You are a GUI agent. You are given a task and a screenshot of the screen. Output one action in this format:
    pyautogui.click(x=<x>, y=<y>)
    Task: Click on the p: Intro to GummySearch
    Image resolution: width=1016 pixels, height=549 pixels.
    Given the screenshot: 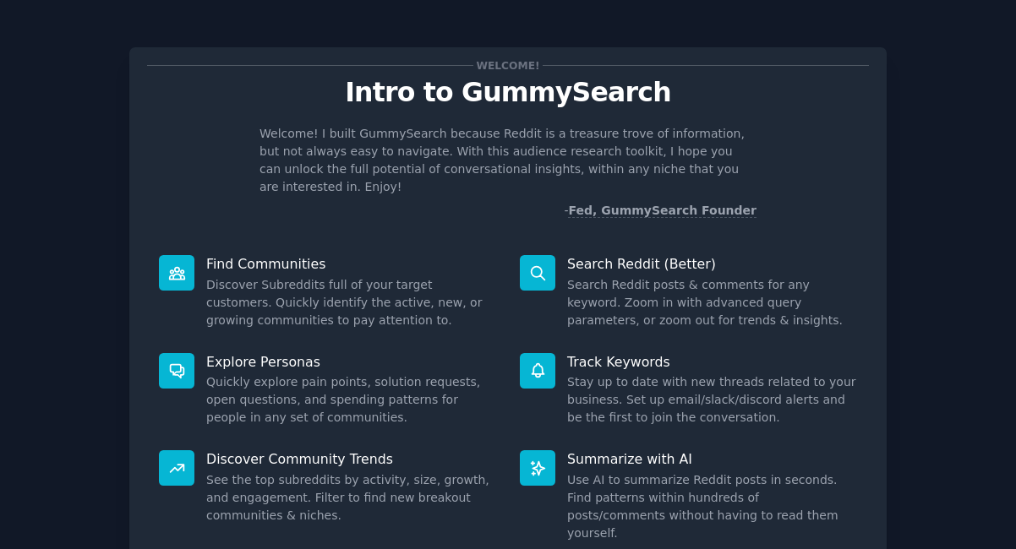 What is the action you would take?
    pyautogui.click(x=508, y=92)
    